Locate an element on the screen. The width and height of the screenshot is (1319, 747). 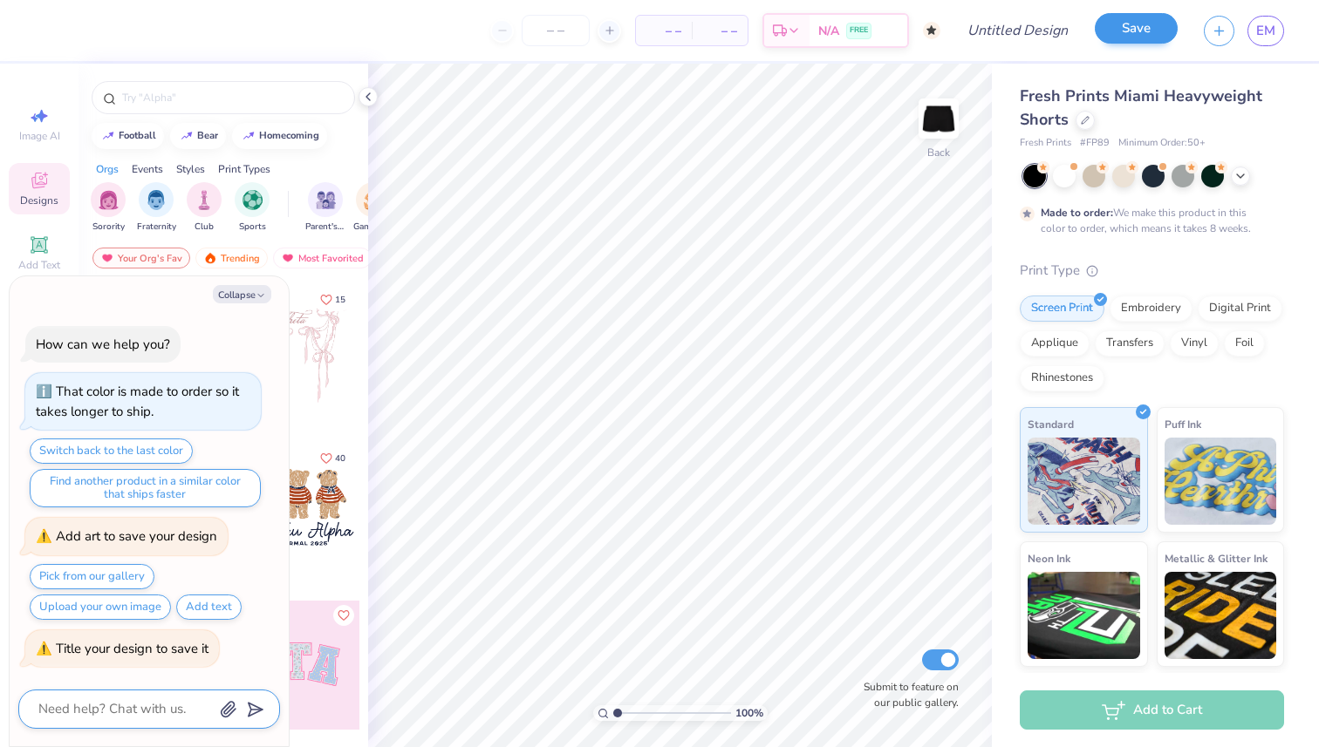
div: Orgs is located at coordinates (107, 169).